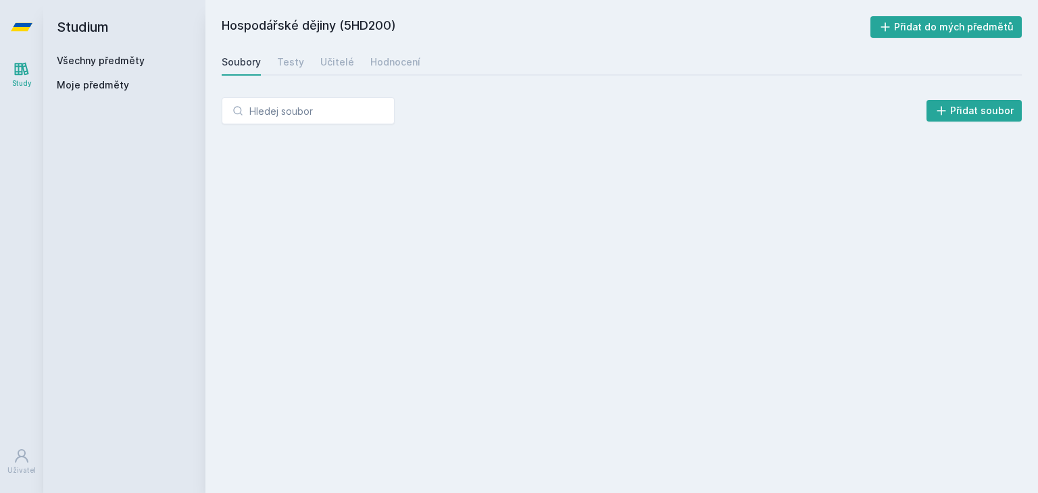 The width and height of the screenshot is (1038, 493). What do you see at coordinates (22, 462) in the screenshot?
I see `a: Uživatel` at bounding box center [22, 462].